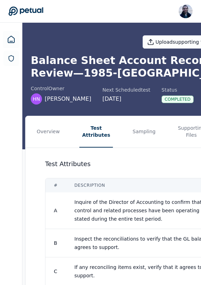  Describe the element at coordinates (96, 132) in the screenshot. I see `button: Test Attributes` at that location.